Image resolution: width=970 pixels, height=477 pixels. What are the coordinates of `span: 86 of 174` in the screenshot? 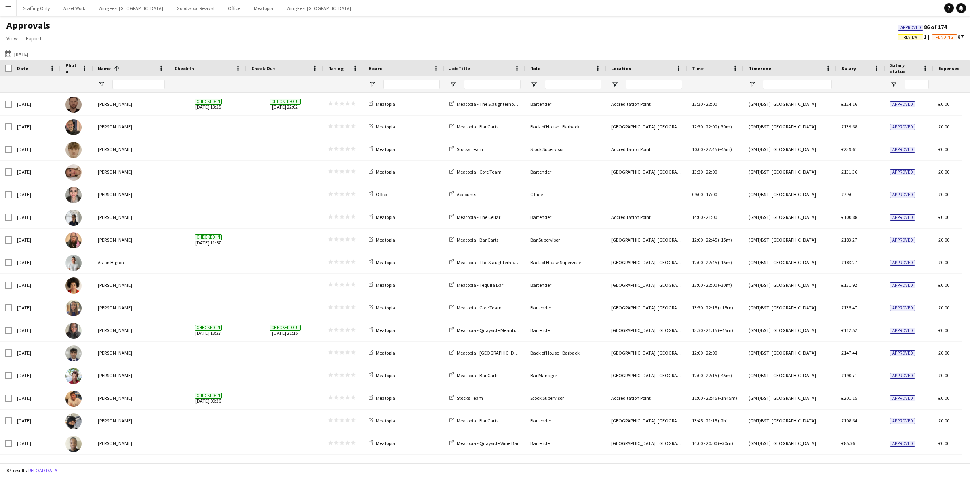 It's located at (922, 27).